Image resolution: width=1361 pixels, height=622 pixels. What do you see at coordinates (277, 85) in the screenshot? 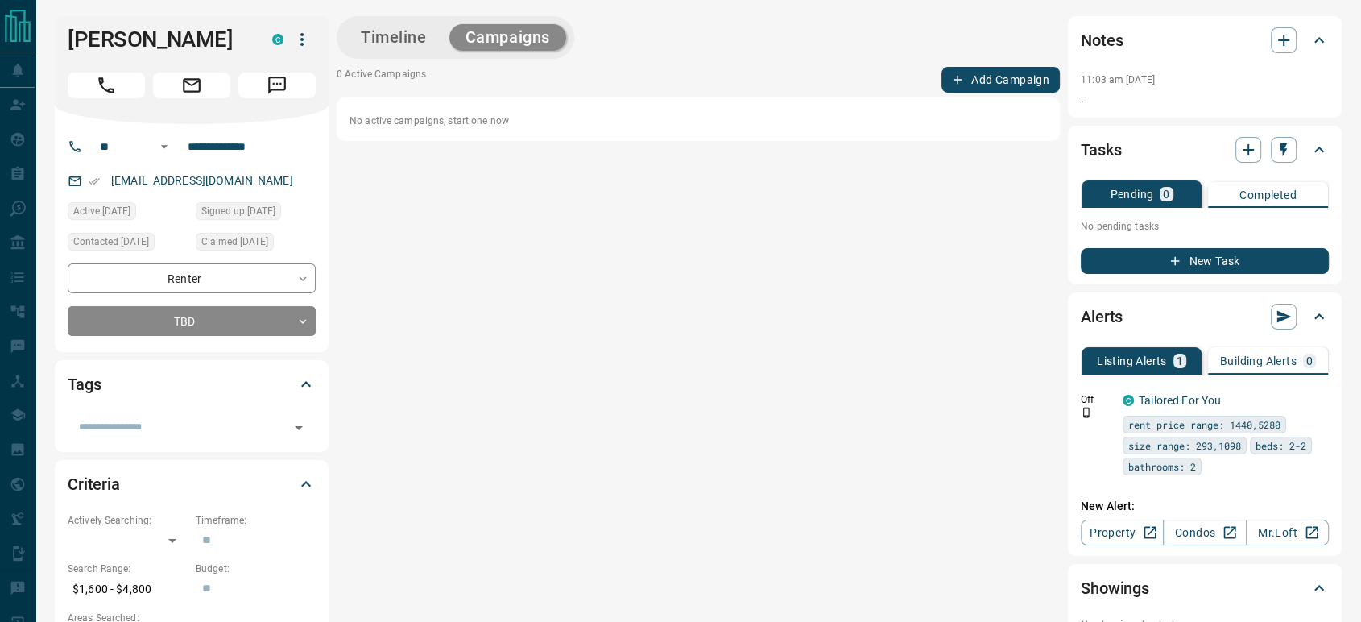
I see `span: Message` at bounding box center [277, 85].